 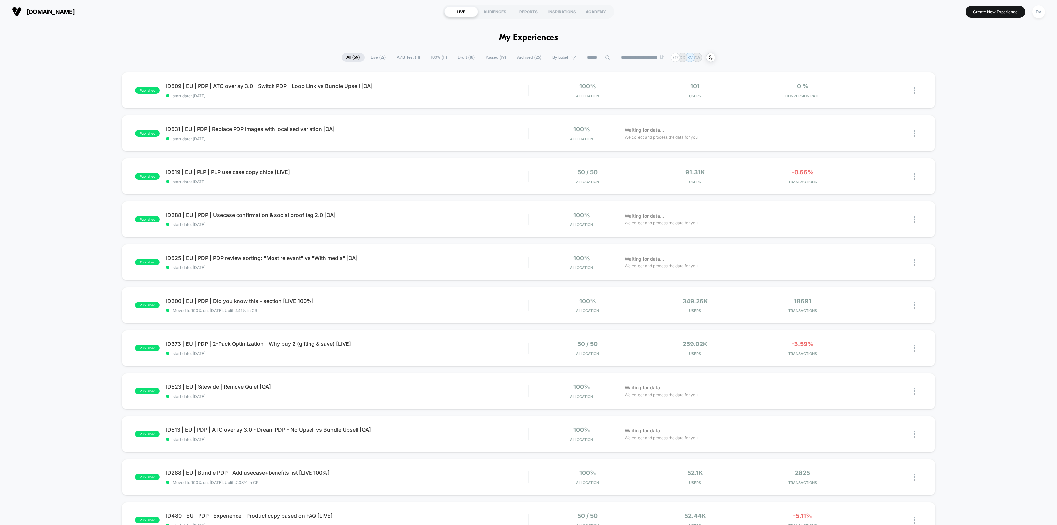 I want to click on span: 0 %, so click(x=803, y=86).